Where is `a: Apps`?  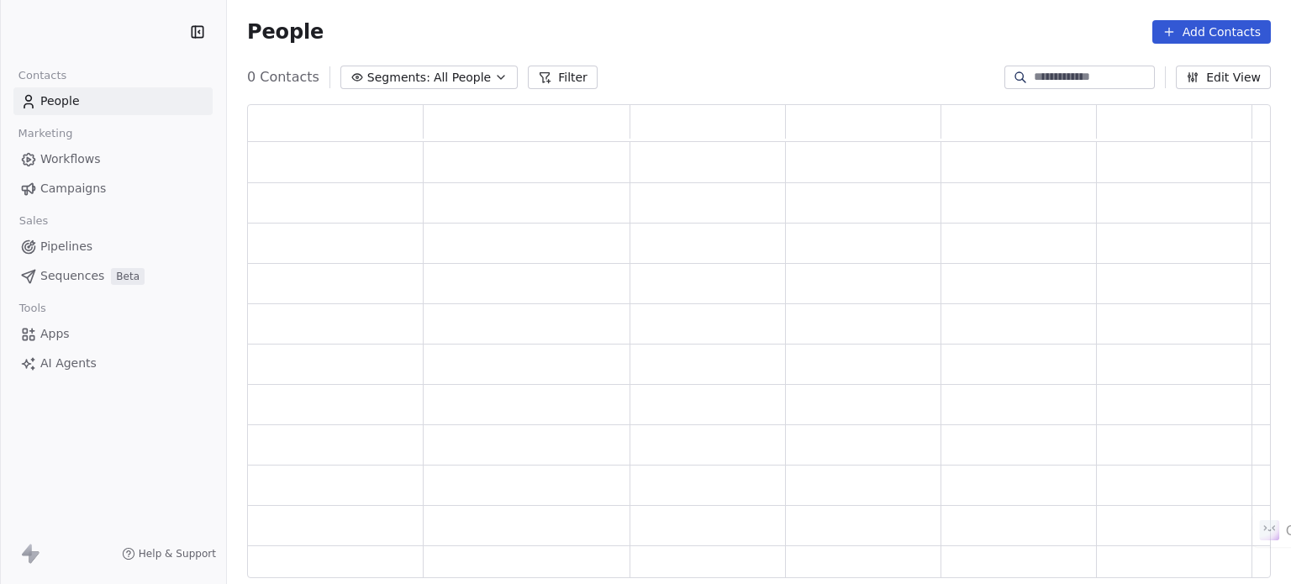
a: Apps is located at coordinates (113, 334).